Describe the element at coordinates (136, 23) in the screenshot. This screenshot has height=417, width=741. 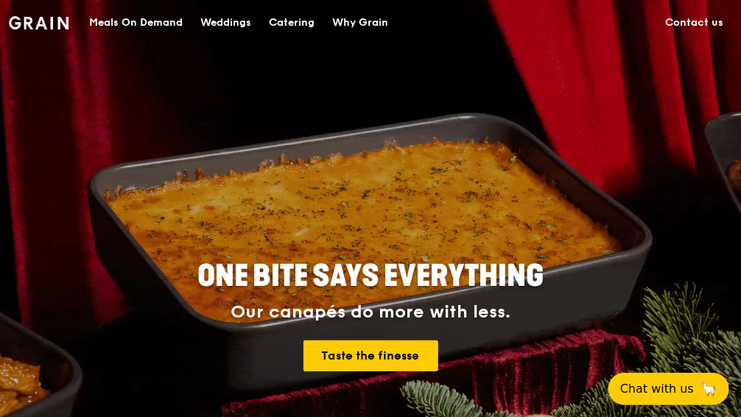
I see `div: Meals On Demand` at that location.